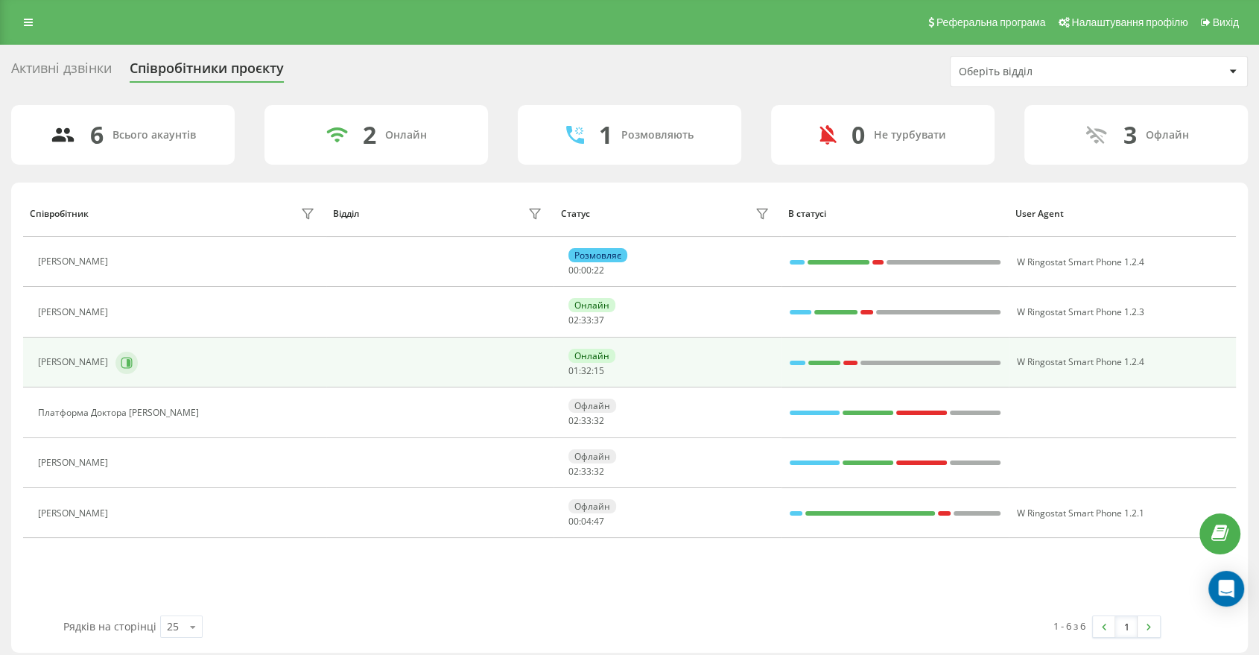  I want to click on span: 04, so click(586, 521).